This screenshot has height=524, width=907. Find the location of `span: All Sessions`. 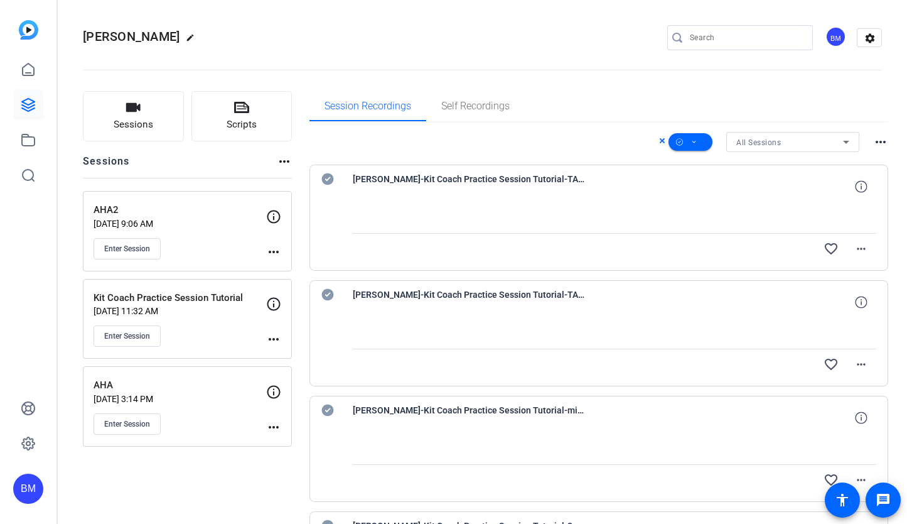

span: All Sessions is located at coordinates (759, 143).